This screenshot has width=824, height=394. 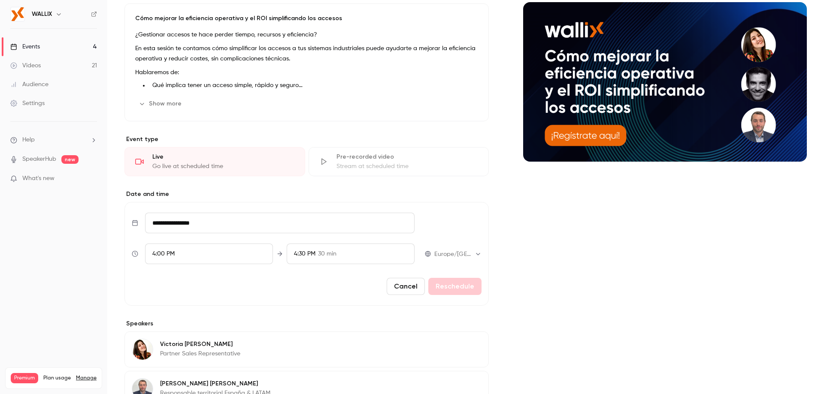 What do you see at coordinates (327, 254) in the screenshot?
I see `span: 30 min` at bounding box center [327, 254].